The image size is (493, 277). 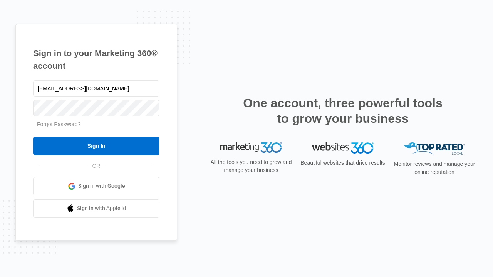 I want to click on p: Beautiful websites that drive results, so click(x=343, y=163).